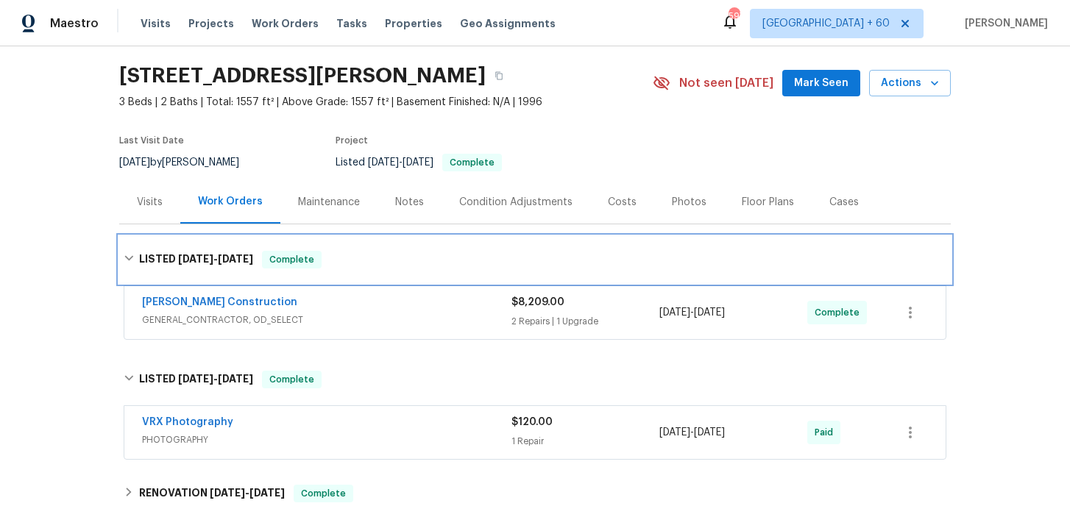  Describe the element at coordinates (516, 202) in the screenshot. I see `div: Condition Adjustments` at that location.